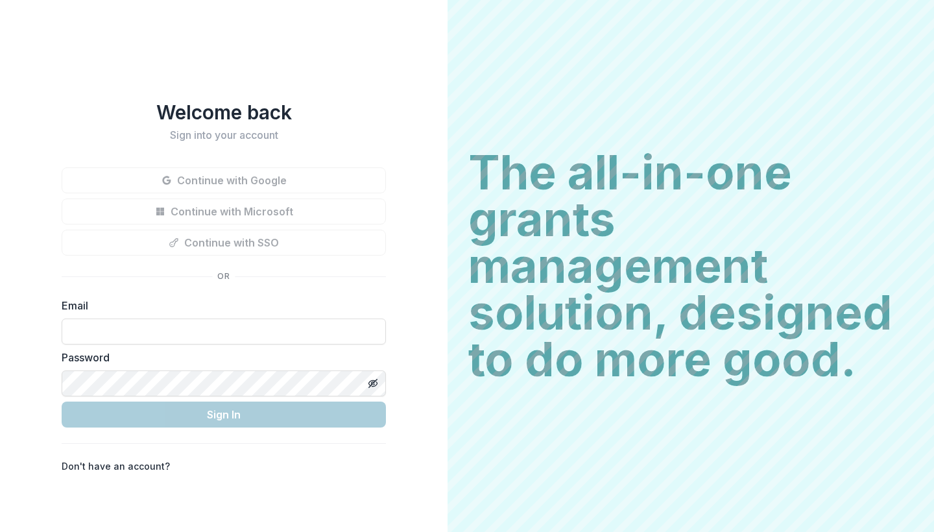 Image resolution: width=934 pixels, height=532 pixels. I want to click on label: Password, so click(220, 357).